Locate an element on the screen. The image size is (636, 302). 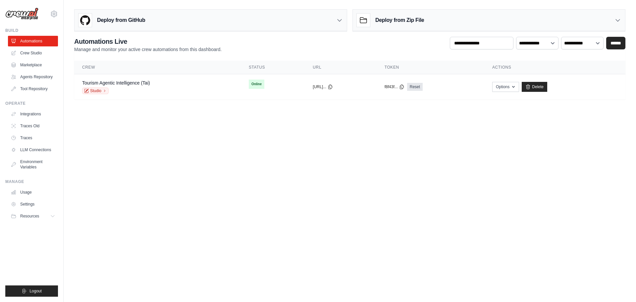
a: Usage is located at coordinates (33, 192).